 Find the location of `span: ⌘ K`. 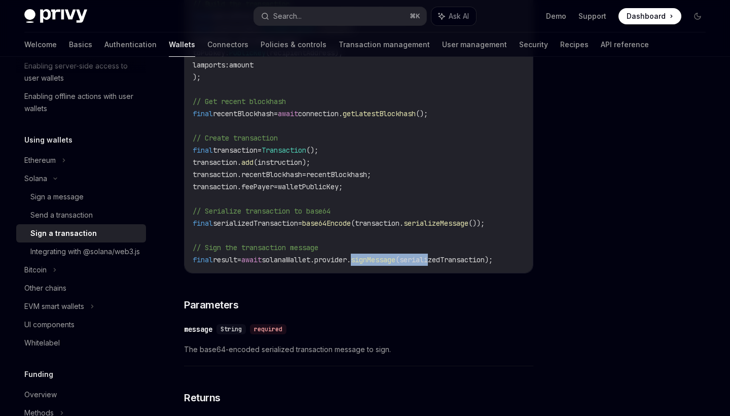

span: ⌘ K is located at coordinates (415, 16).